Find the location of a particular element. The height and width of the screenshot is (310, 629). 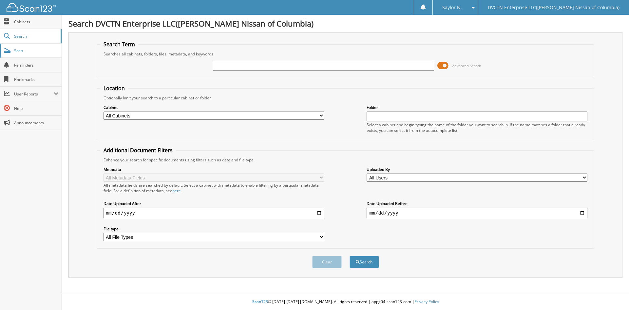

div: All metadata fields are searched by default. Select a cabinet with metadata to enable filtering b... is located at coordinates (214, 188).